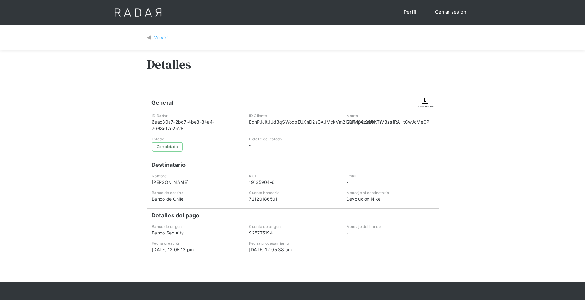  Describe the element at coordinates (162, 103) in the screenshot. I see `h4: General` at that location.